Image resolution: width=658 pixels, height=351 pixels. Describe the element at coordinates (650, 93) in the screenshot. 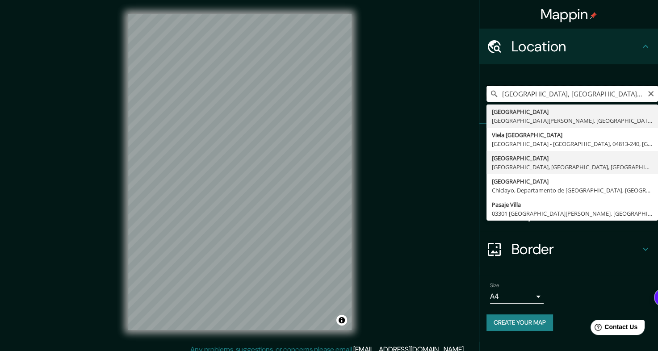

I see `button: Clear` at that location.